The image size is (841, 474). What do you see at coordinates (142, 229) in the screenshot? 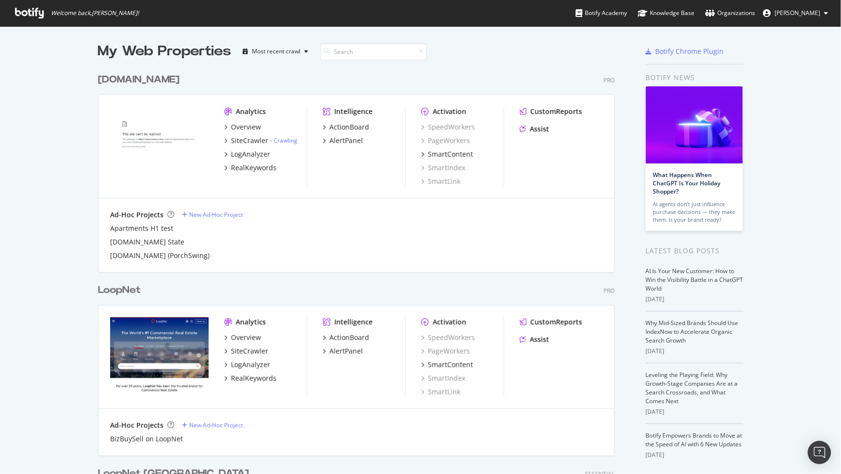
I see `a: Apartments H1 test` at bounding box center [142, 229].